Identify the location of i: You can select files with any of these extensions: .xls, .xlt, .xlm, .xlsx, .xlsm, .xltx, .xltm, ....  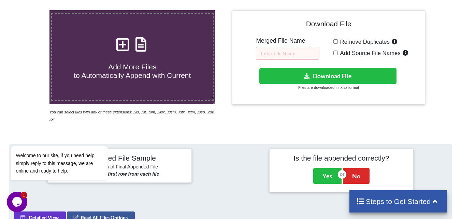
(132, 115).